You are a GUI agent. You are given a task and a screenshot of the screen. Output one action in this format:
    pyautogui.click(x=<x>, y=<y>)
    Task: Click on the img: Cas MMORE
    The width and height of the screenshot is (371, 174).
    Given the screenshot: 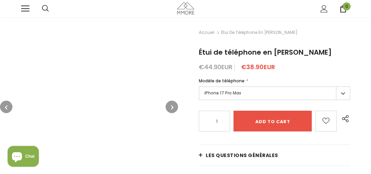 What is the action you would take?
    pyautogui.click(x=186, y=8)
    